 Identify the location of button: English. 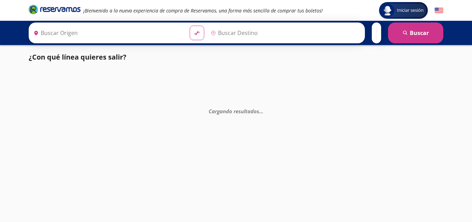
(439, 10).